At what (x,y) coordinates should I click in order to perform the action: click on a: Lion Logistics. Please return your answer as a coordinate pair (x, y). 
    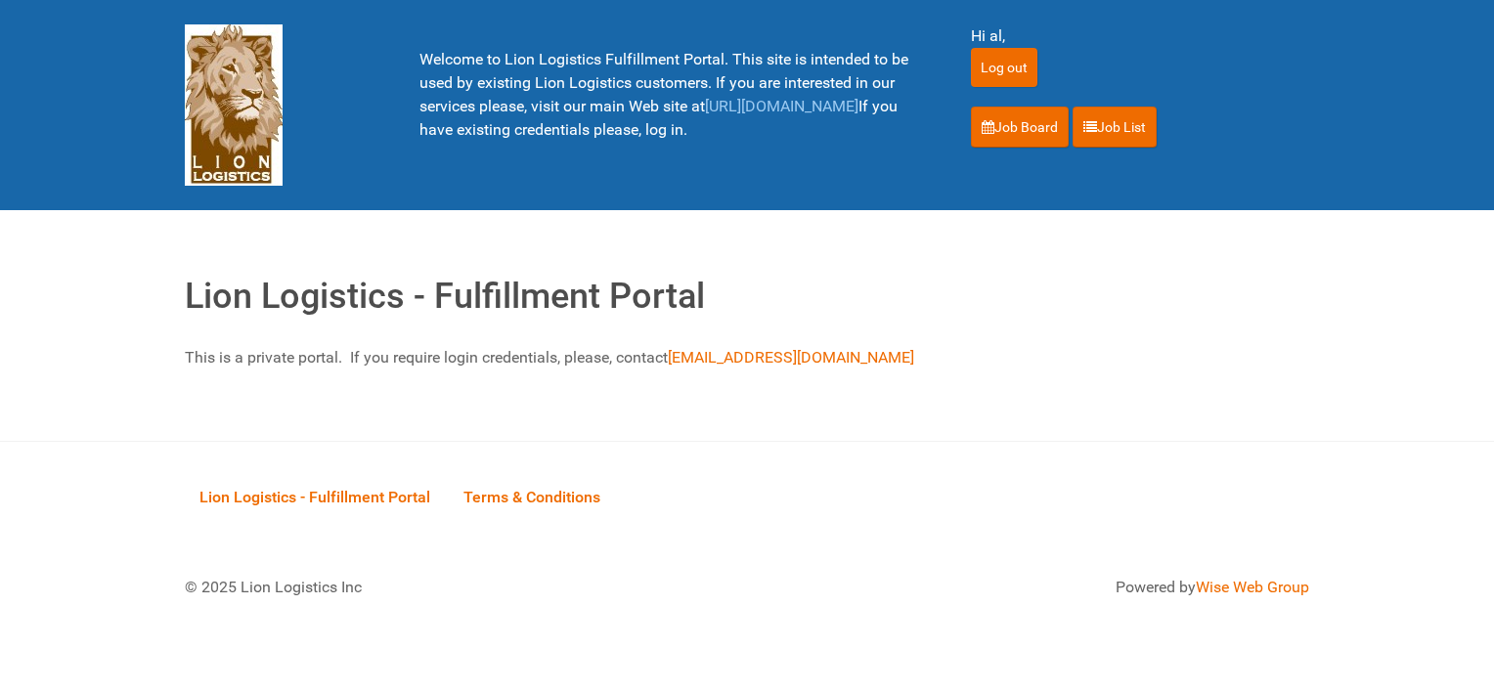
    Looking at the image, I should click on (234, 104).